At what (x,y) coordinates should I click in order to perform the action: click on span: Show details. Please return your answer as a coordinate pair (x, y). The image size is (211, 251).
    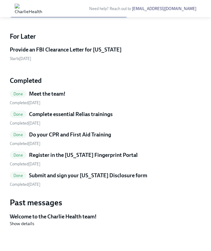
    Looking at the image, I should click on (22, 224).